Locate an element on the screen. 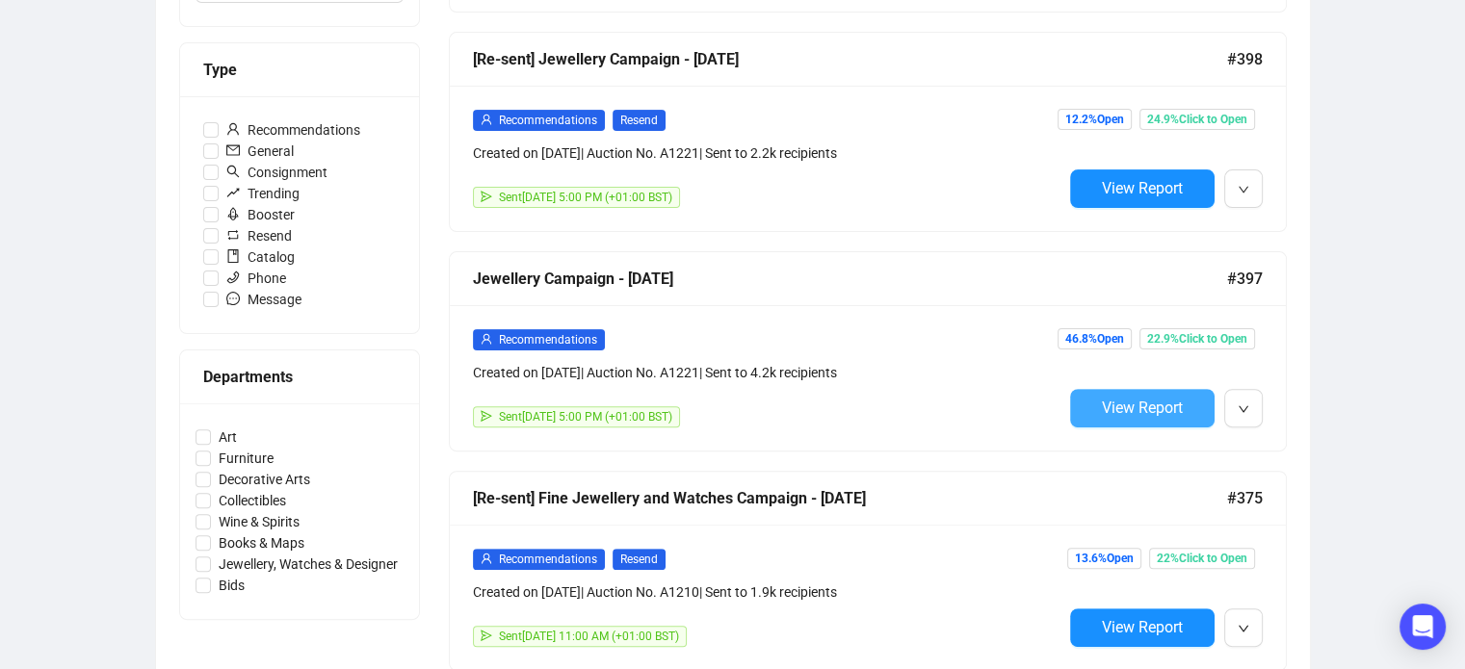  span: General is located at coordinates (260, 151).